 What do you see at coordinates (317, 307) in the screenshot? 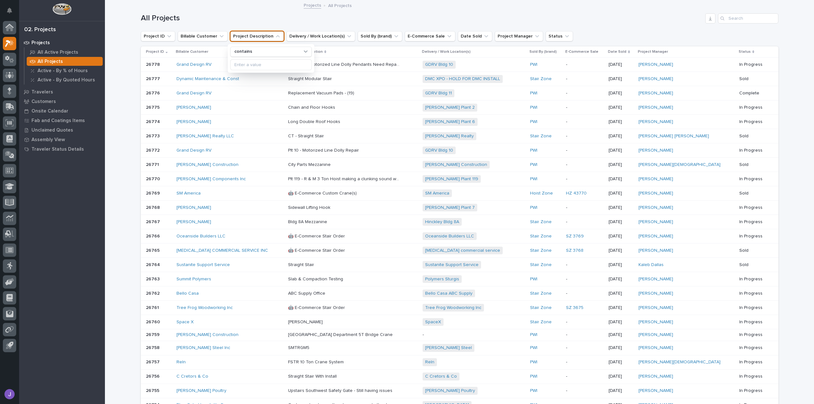
I see `p: 🤖 E-Commerce Stair Order` at bounding box center [317, 307].